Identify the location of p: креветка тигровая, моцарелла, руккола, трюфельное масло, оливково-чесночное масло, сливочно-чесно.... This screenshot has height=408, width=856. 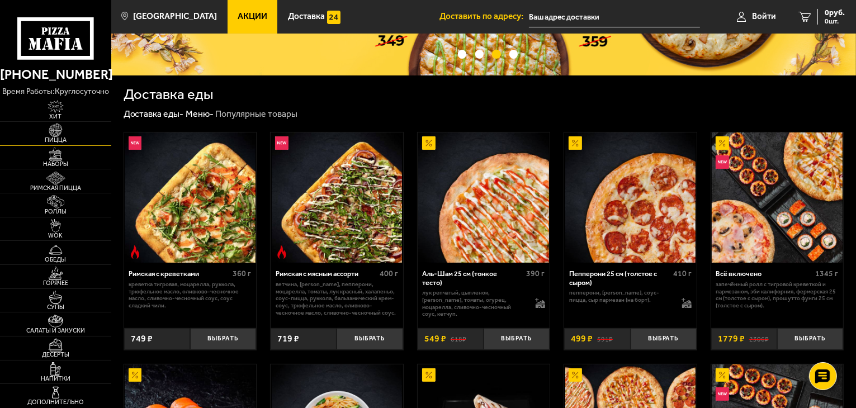
(189, 295).